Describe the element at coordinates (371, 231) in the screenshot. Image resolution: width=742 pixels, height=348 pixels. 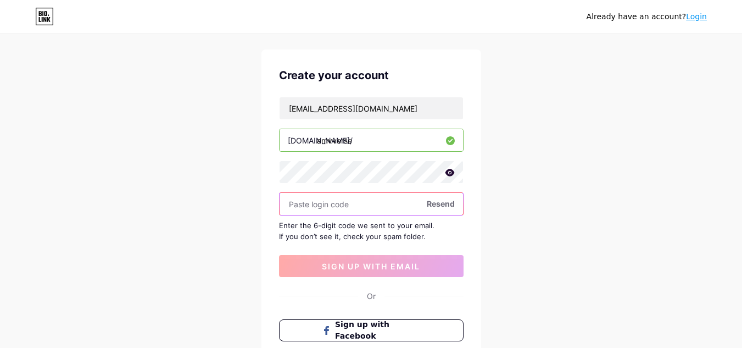
I see `div: Enter the 6-digit code we sent to your email. If you don’t see it, check your spam folder.` at that location.